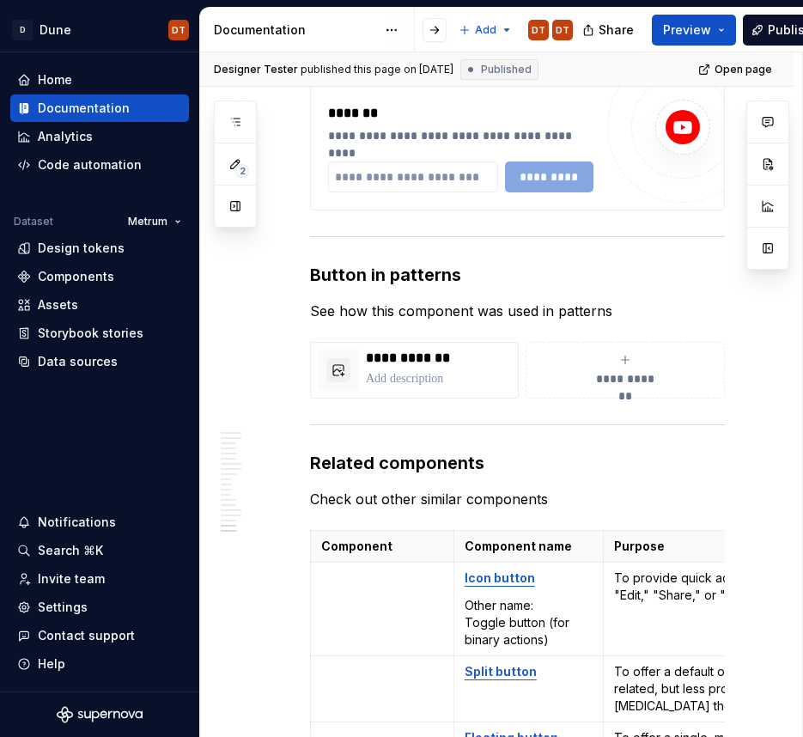  I want to click on span: Designer Tester, so click(256, 70).